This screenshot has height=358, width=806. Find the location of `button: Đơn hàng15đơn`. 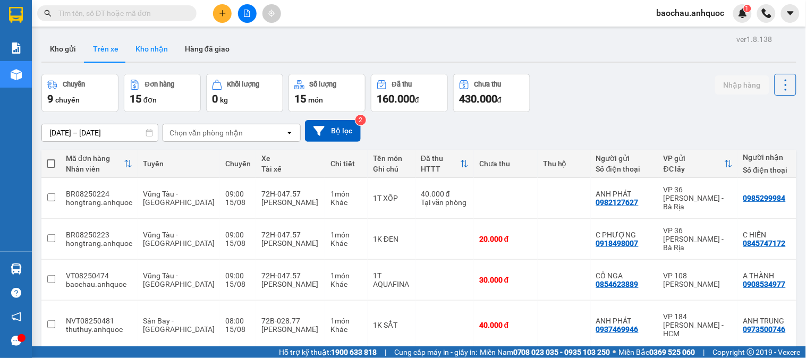

button: Đơn hàng15đơn is located at coordinates (162, 93).